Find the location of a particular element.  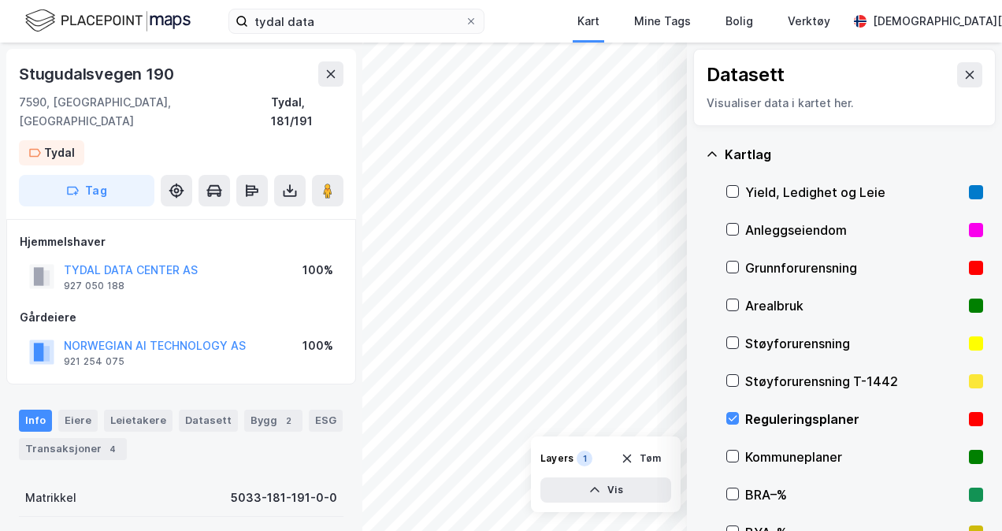

div: 927 050 188 is located at coordinates (94, 286).